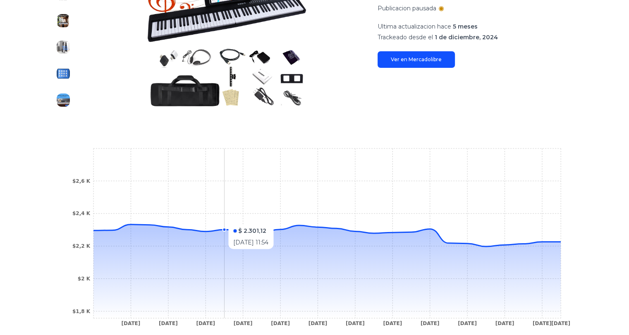 This screenshot has height=335, width=629. Describe the element at coordinates (407, 8) in the screenshot. I see `p: Publicacion pausada` at that location.